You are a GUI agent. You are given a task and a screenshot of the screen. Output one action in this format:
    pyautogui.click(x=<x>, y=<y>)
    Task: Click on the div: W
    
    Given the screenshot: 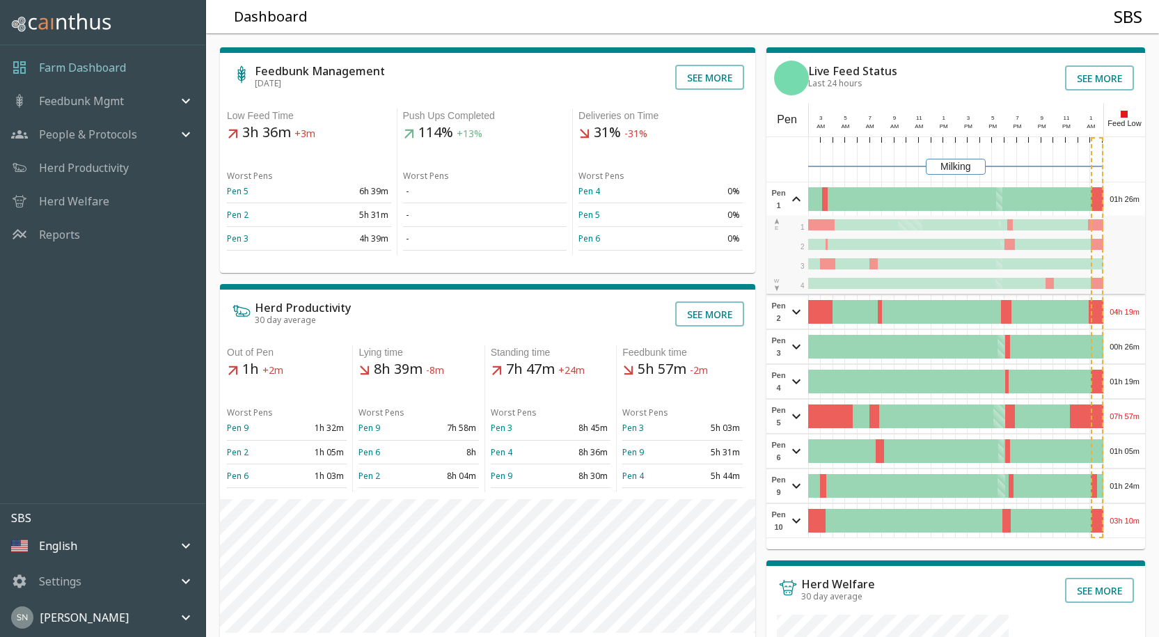 What is the action you would take?
    pyautogui.click(x=777, y=285)
    